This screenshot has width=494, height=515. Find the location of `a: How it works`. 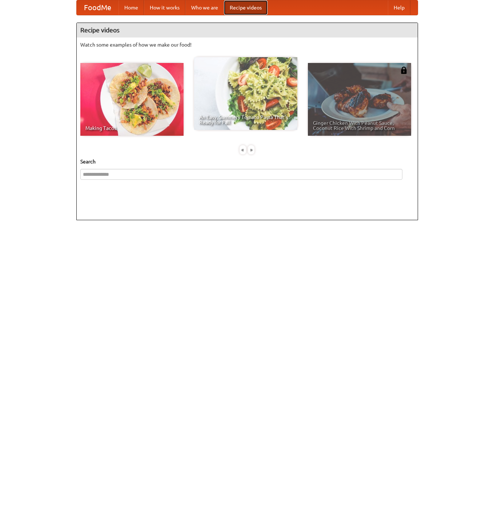

a: How it works is located at coordinates (165, 8).